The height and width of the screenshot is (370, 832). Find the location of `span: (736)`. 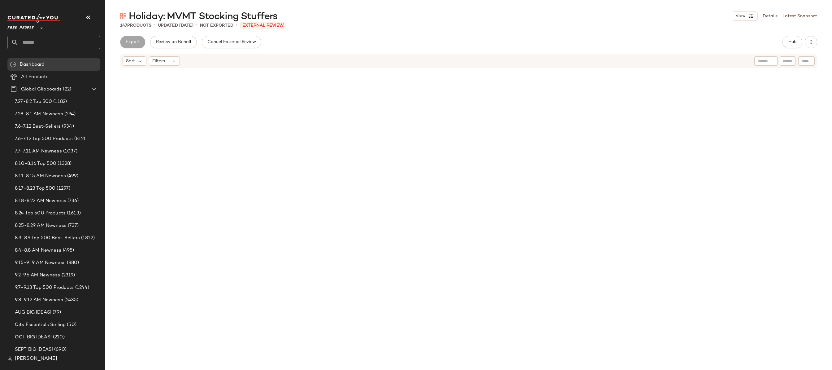

span: (736) is located at coordinates (72, 201).